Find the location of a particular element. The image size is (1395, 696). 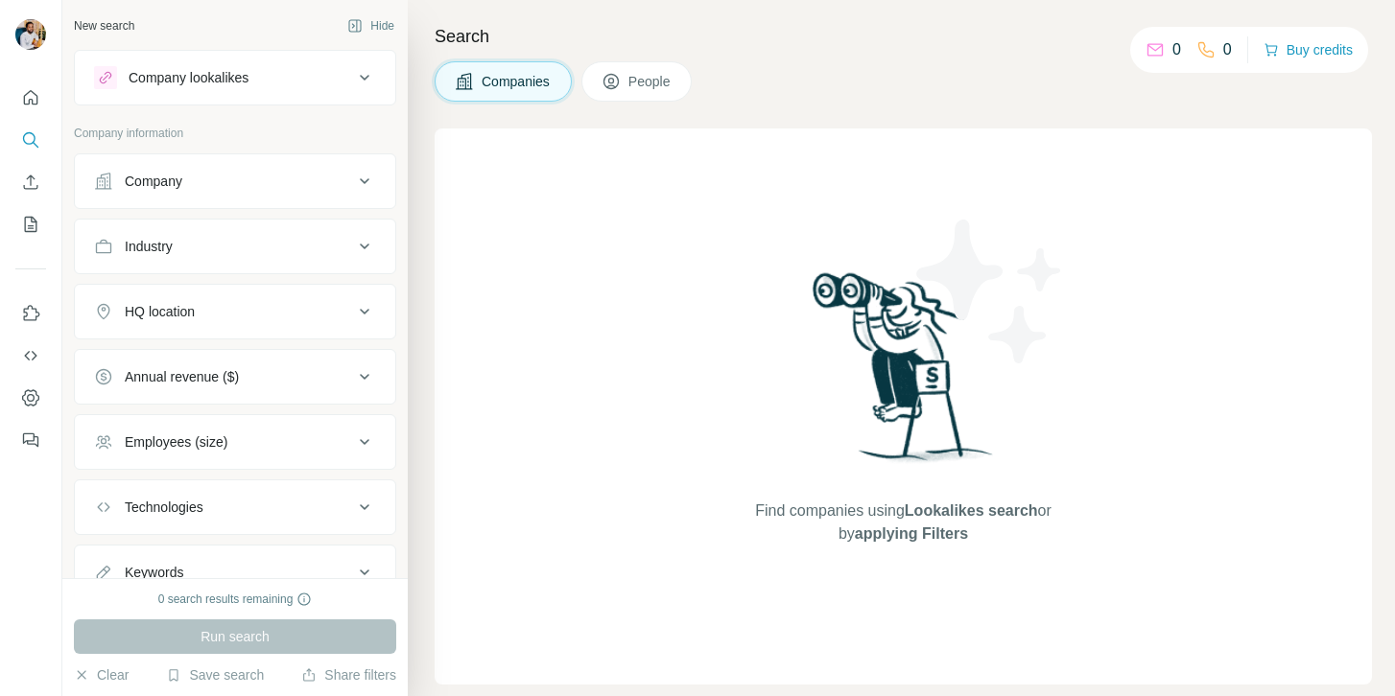

div: Company lookalikes is located at coordinates (188, 78).